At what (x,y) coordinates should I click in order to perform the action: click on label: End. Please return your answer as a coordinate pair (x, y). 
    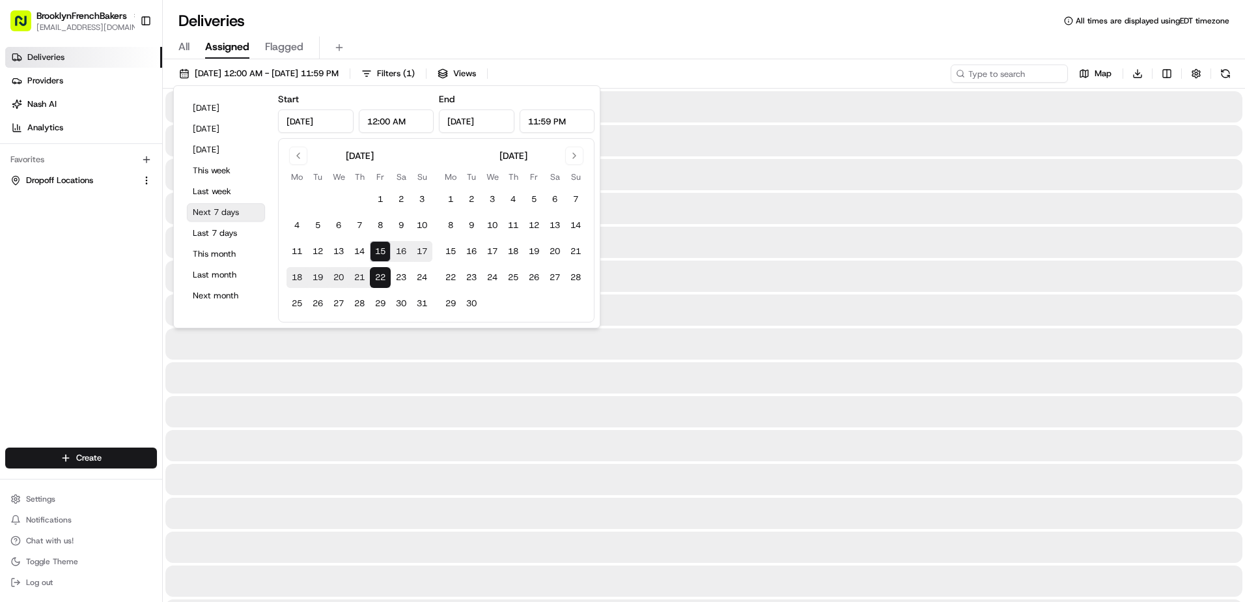
    Looking at the image, I should click on (447, 99).